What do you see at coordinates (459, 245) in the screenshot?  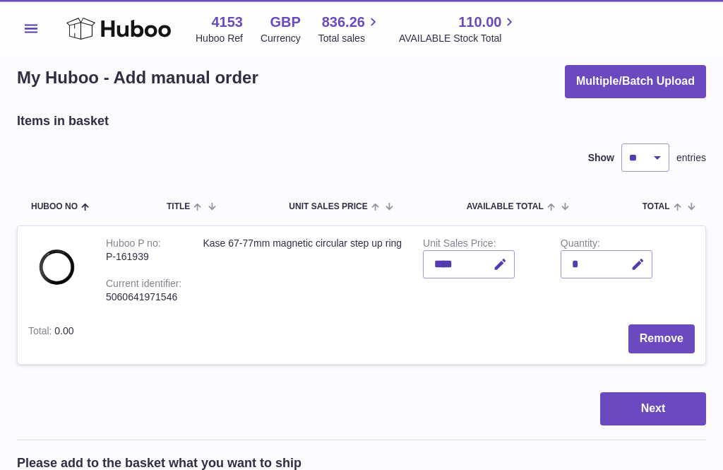 I see `label: Unit Sales Price` at bounding box center [459, 245].